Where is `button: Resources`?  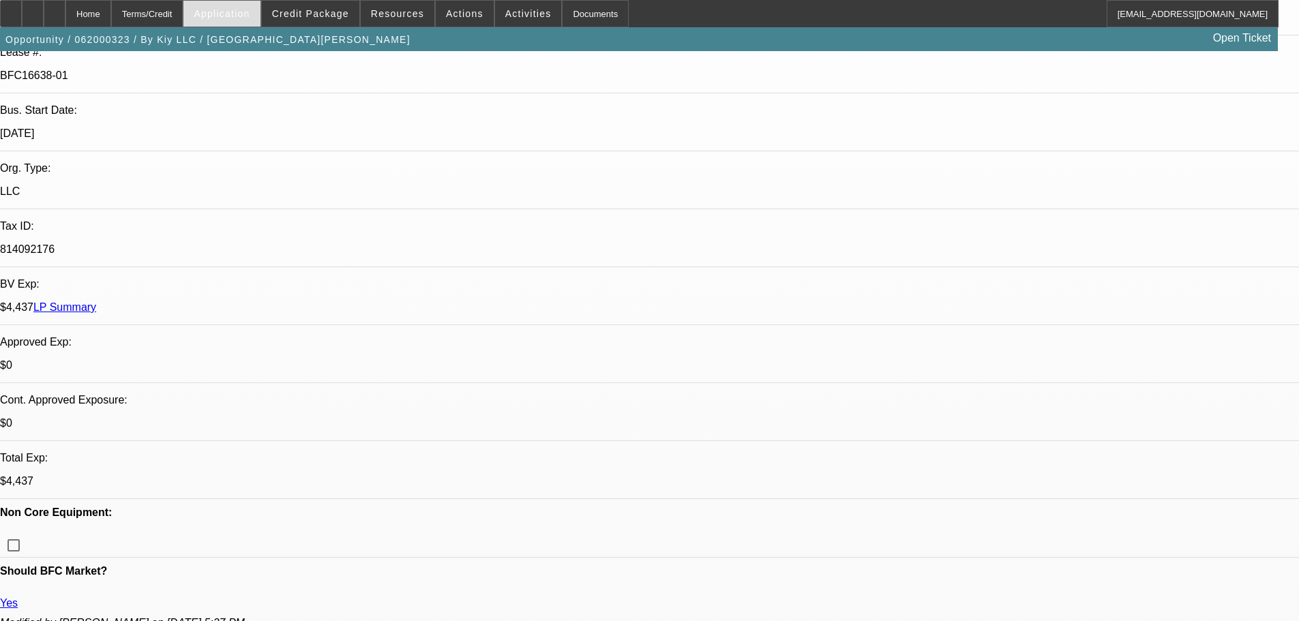
button: Resources is located at coordinates (397, 14).